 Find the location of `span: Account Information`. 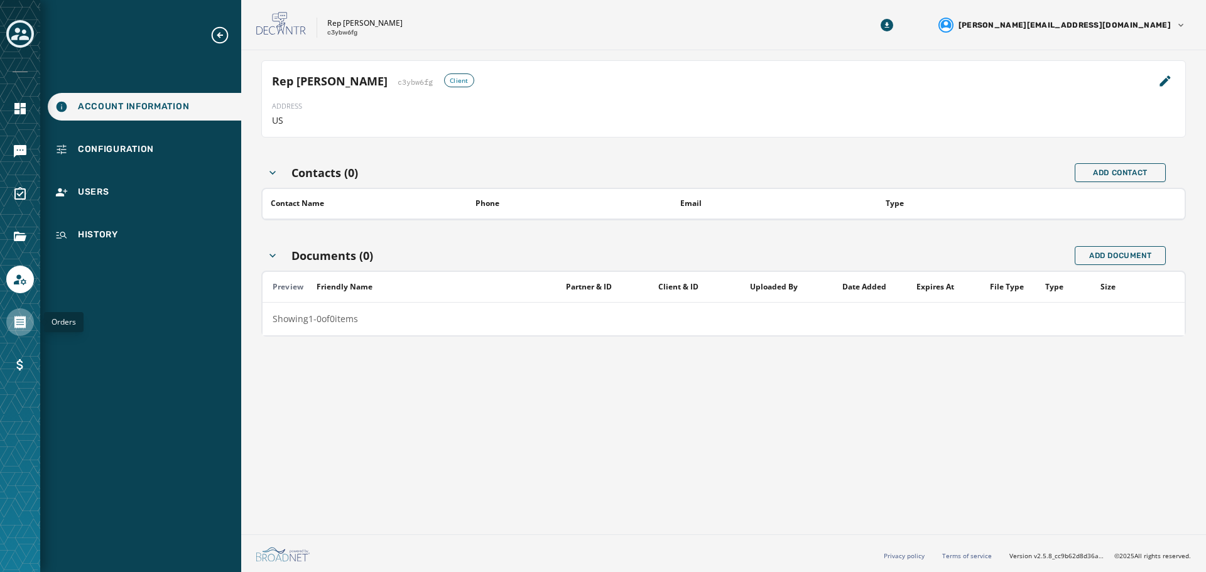

span: Account Information is located at coordinates (133, 107).